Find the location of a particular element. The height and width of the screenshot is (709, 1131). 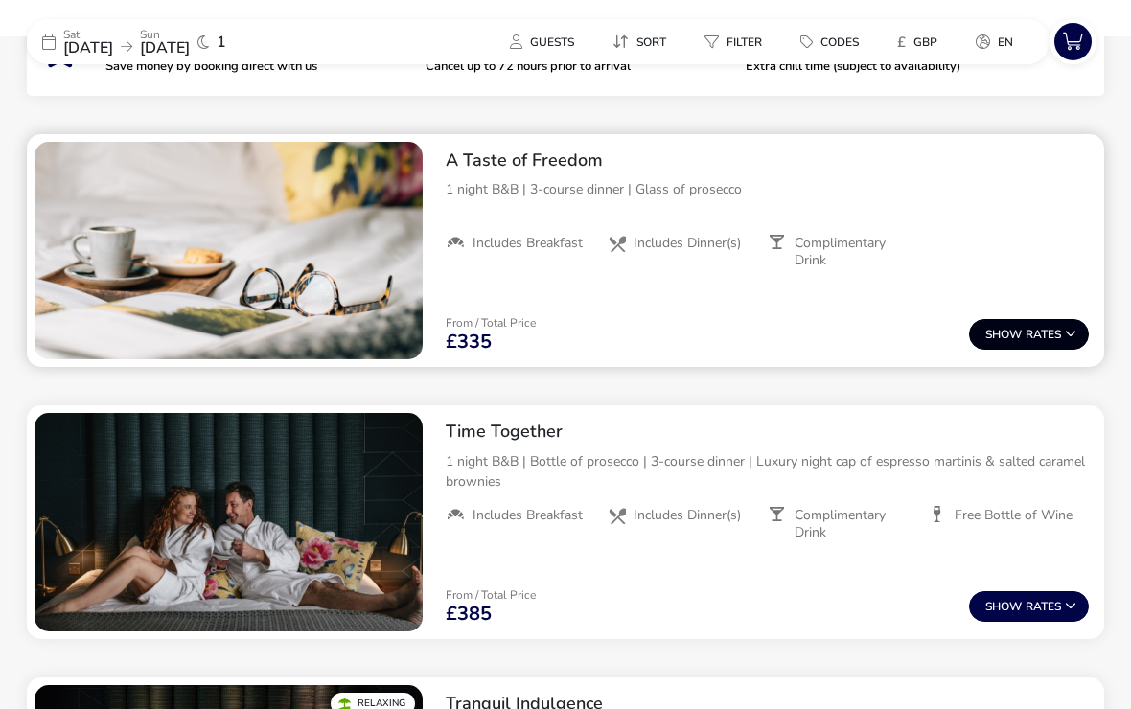

p: Cancel up to 72 hours prior to arrival is located at coordinates (578, 66).